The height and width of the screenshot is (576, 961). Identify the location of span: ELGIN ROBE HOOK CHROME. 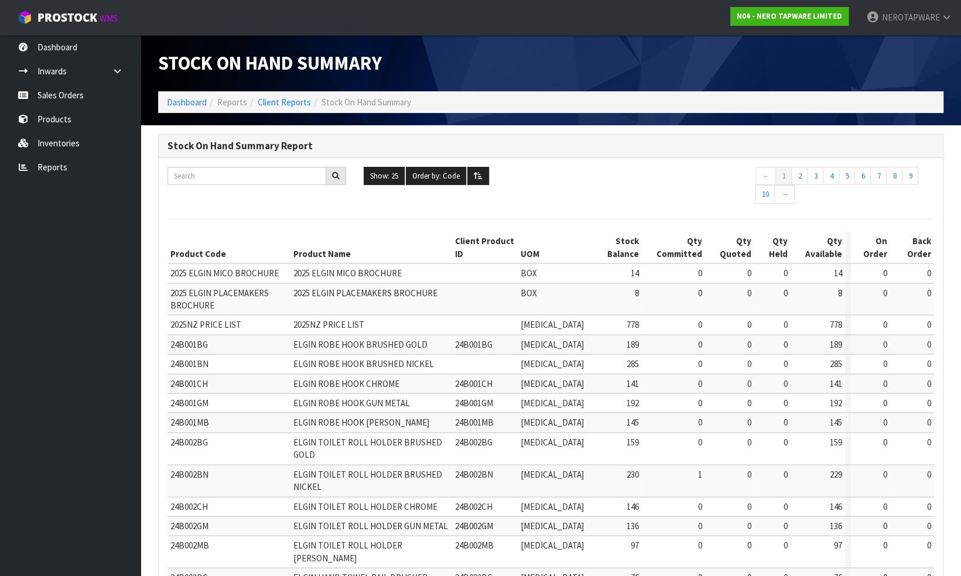
(346, 383).